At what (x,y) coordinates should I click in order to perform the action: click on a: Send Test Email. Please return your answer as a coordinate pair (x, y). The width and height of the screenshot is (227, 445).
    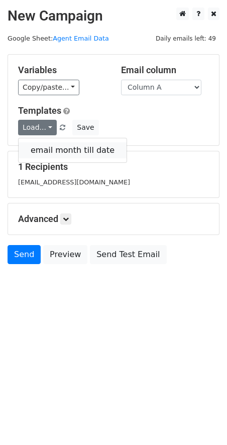
    Looking at the image, I should click on (128, 255).